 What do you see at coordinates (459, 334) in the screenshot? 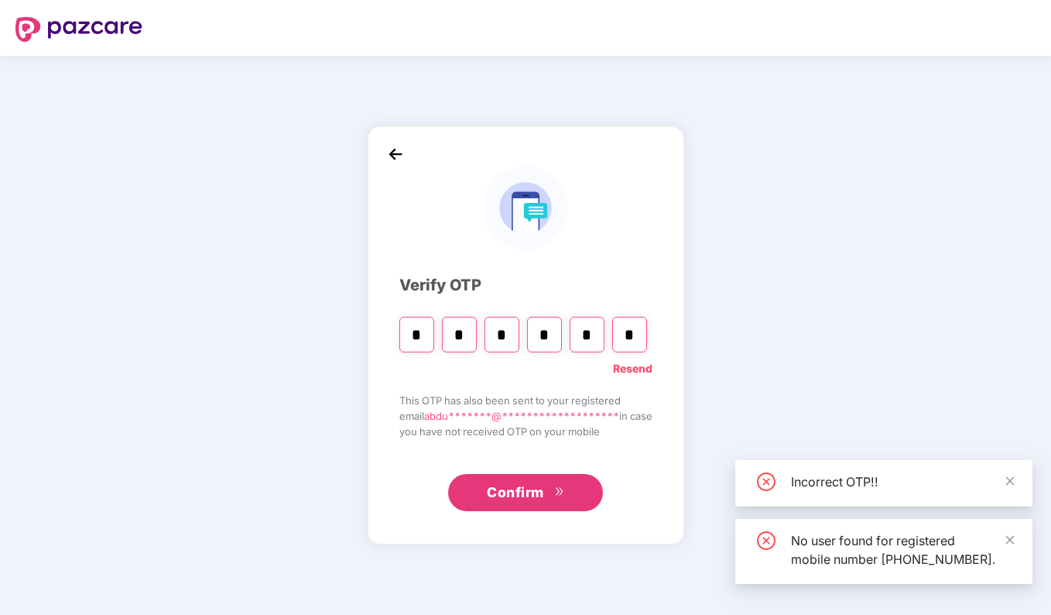
I see `input: Digit 2` at bounding box center [459, 334].